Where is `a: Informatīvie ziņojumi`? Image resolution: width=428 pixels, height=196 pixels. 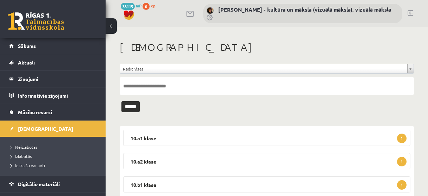 a: Informatīvie ziņojumi is located at coordinates (53, 95).